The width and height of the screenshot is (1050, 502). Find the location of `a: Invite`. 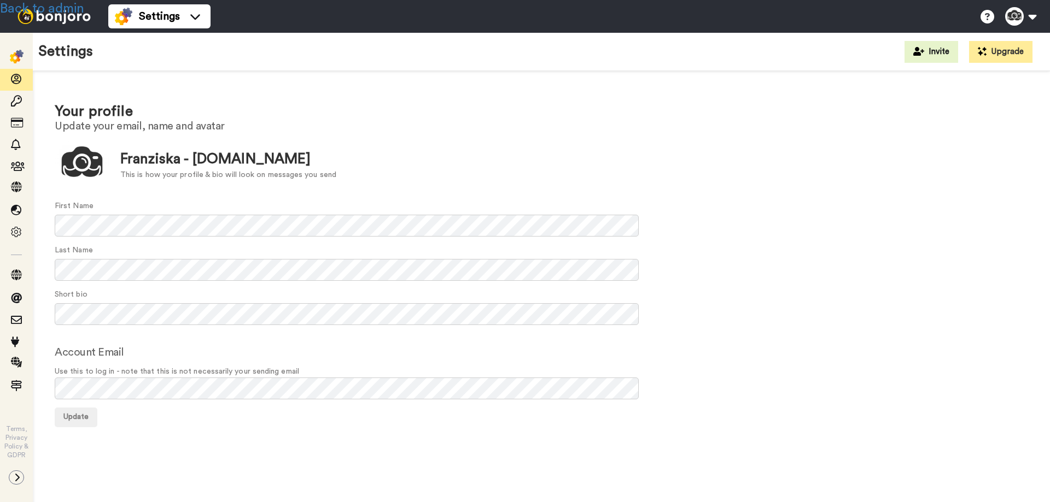

a: Invite is located at coordinates (931, 52).